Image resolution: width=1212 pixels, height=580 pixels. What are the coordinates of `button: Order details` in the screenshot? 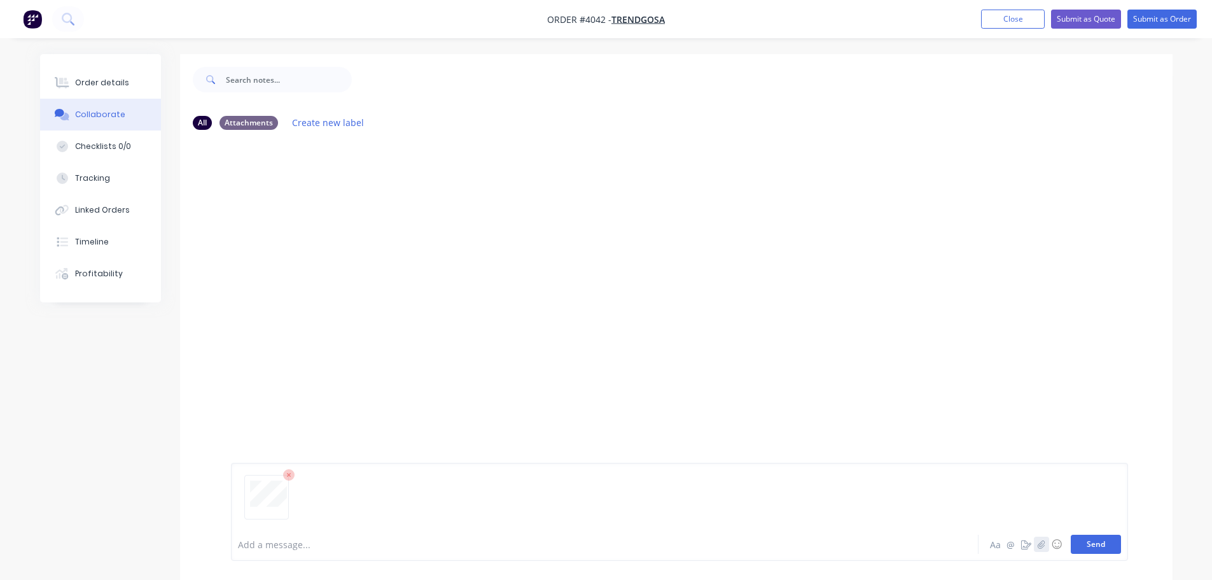 It's located at (101, 83).